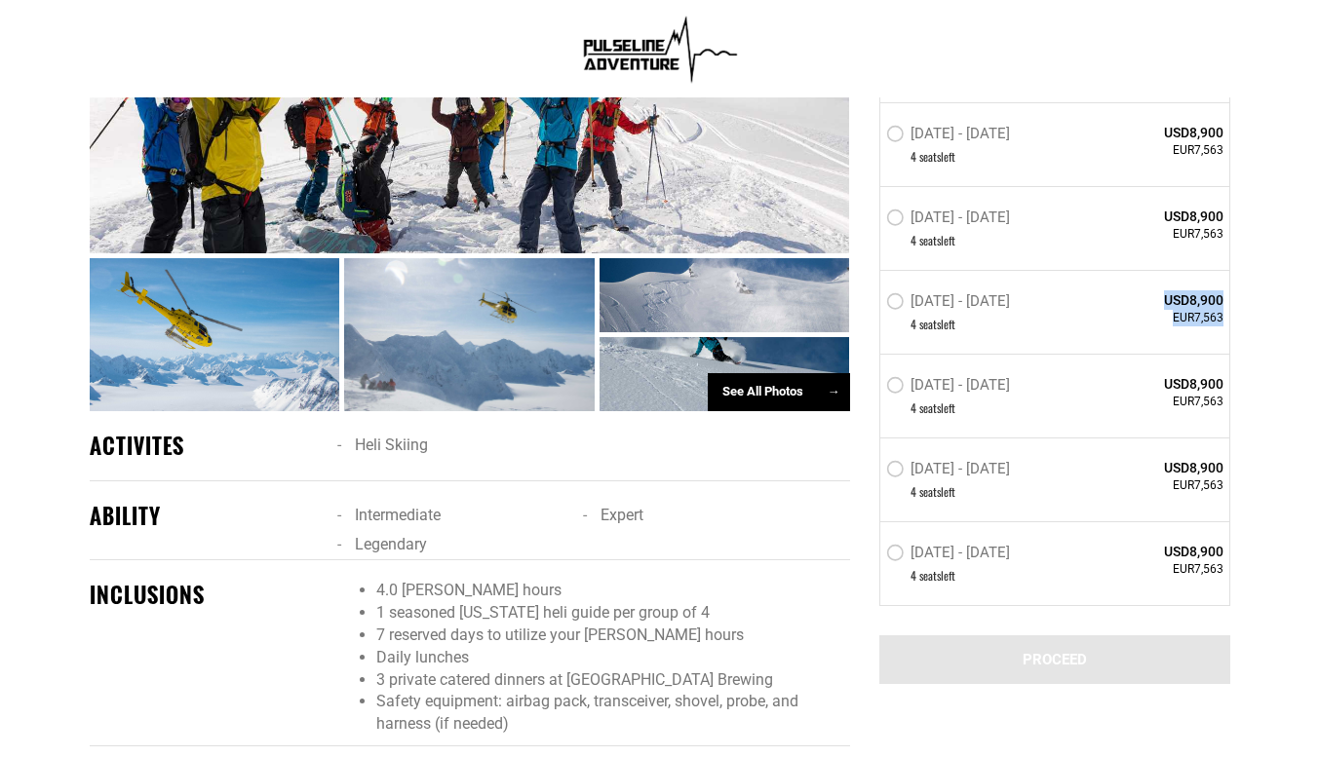 The width and height of the screenshot is (1319, 757). Describe the element at coordinates (391, 544) in the screenshot. I see `span: Legendary` at that location.